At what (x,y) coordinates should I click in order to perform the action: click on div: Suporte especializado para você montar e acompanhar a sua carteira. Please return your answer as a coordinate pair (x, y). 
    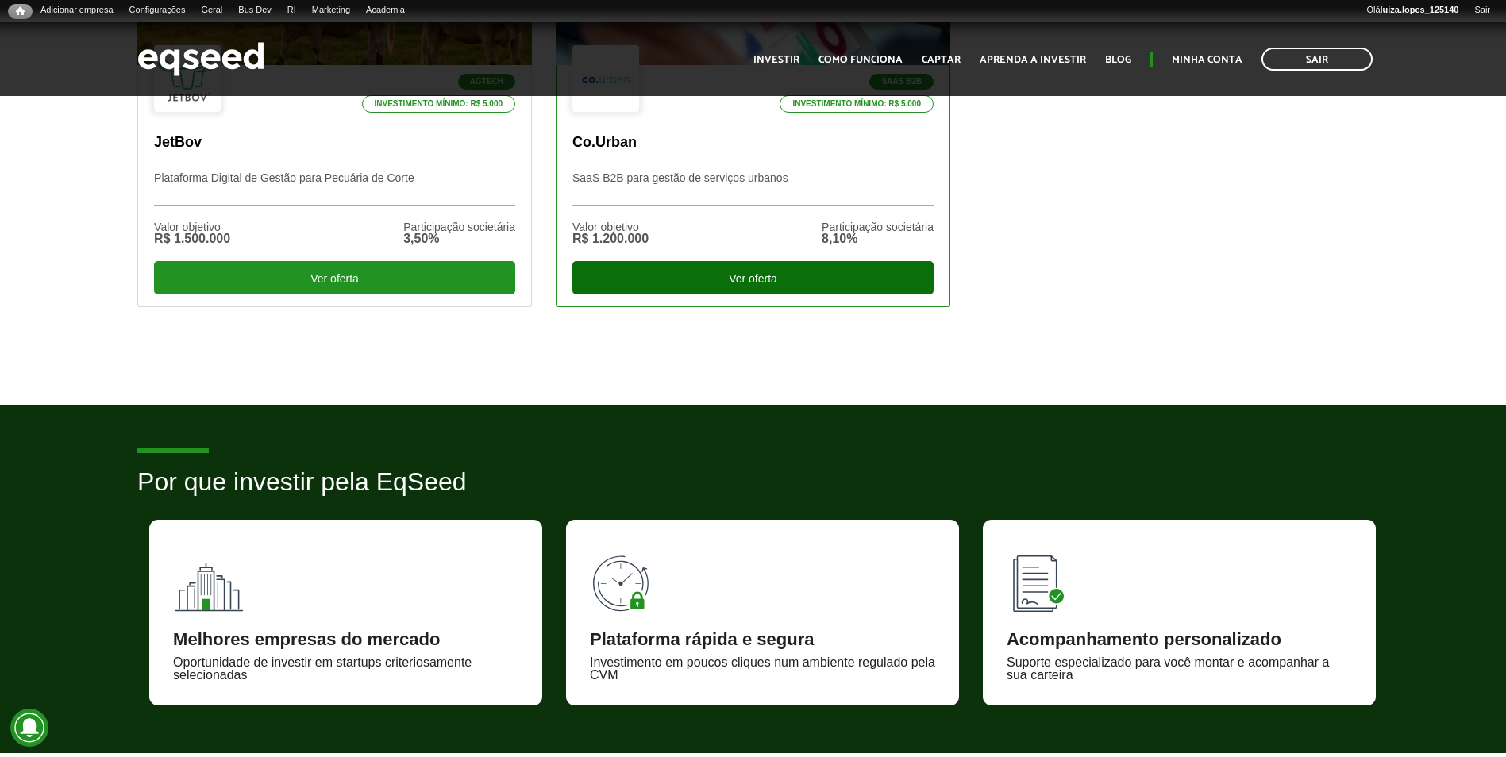
    Looking at the image, I should click on (1179, 669).